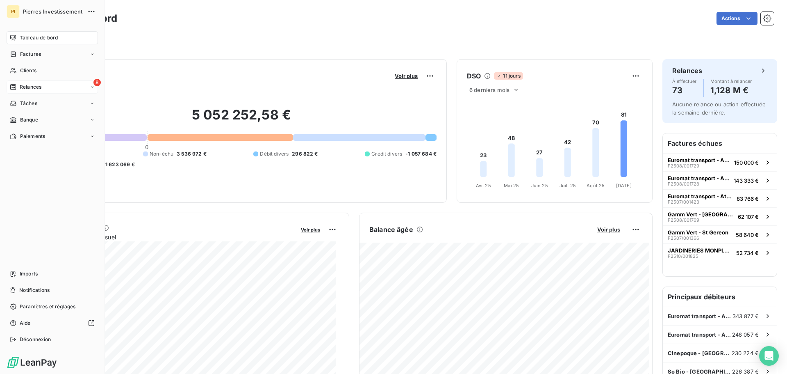 Image resolution: width=787 pixels, height=374 pixels. What do you see at coordinates (13, 11) in the screenshot?
I see `div: PI` at bounding box center [13, 11].